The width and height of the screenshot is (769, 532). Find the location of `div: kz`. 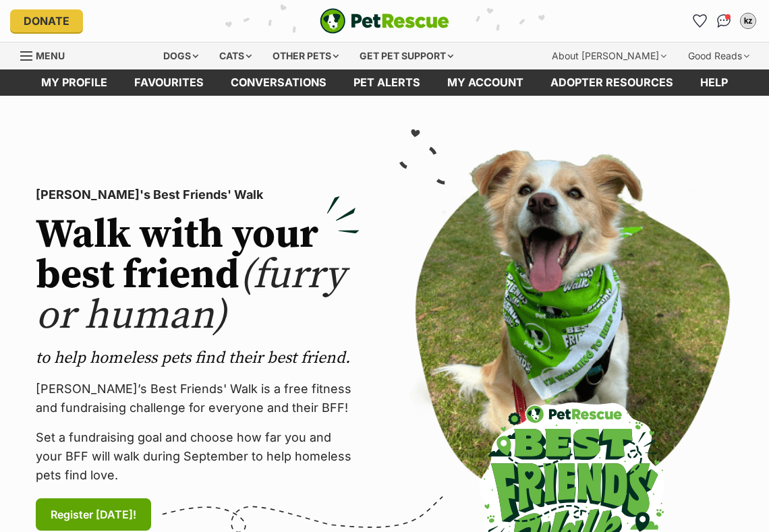

div: kz is located at coordinates (748, 21).